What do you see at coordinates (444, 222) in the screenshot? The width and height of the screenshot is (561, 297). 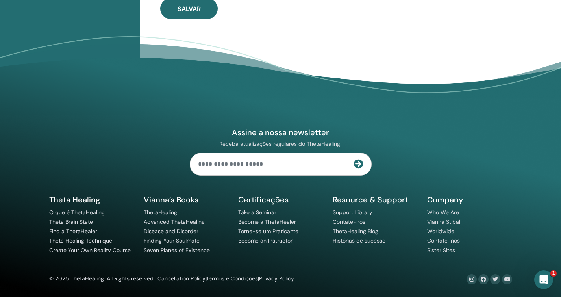 I see `a: Vianna Stibal` at bounding box center [444, 222].